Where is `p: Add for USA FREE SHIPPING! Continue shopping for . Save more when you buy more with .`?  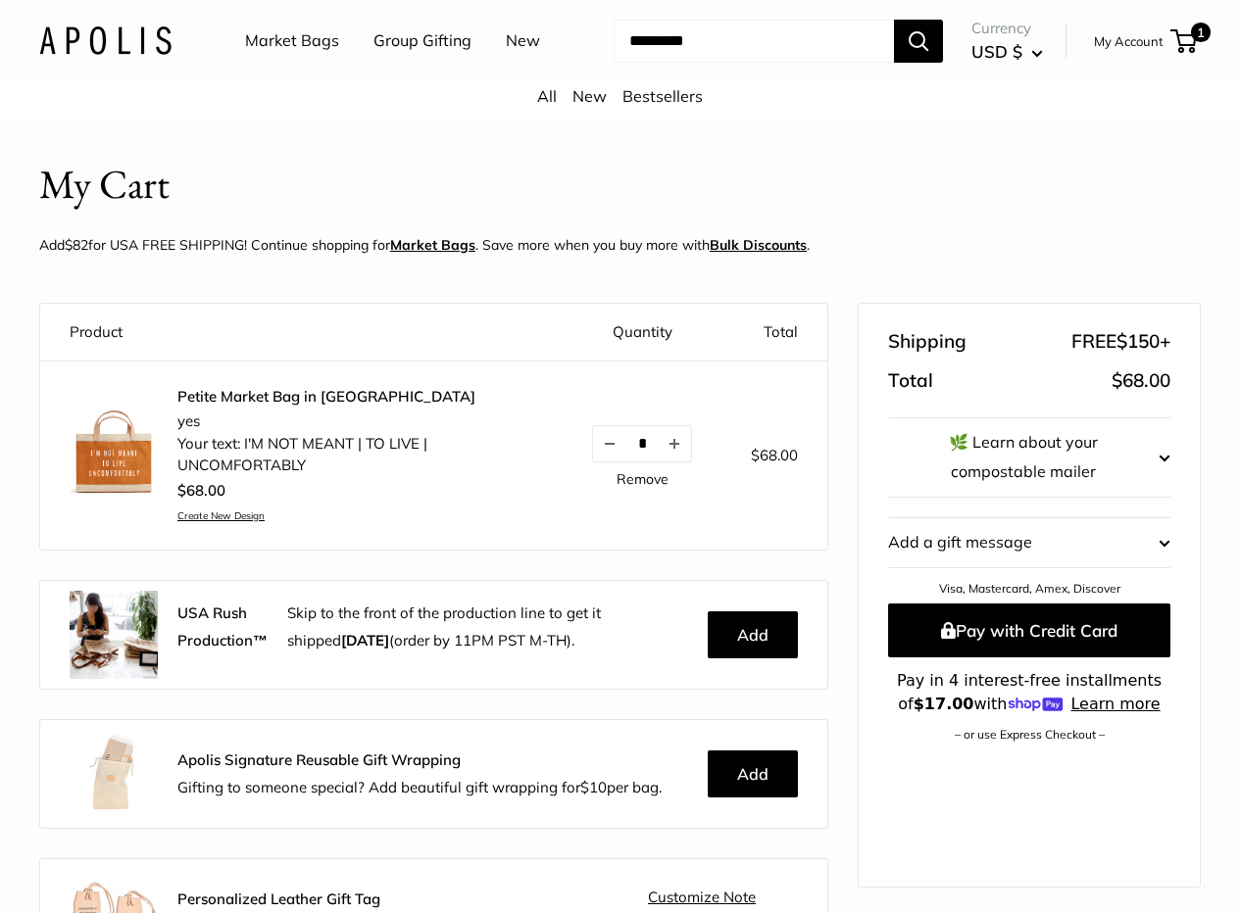 p: Add for USA FREE SHIPPING! Continue shopping for . Save more when you buy more with . is located at coordinates (424, 245).